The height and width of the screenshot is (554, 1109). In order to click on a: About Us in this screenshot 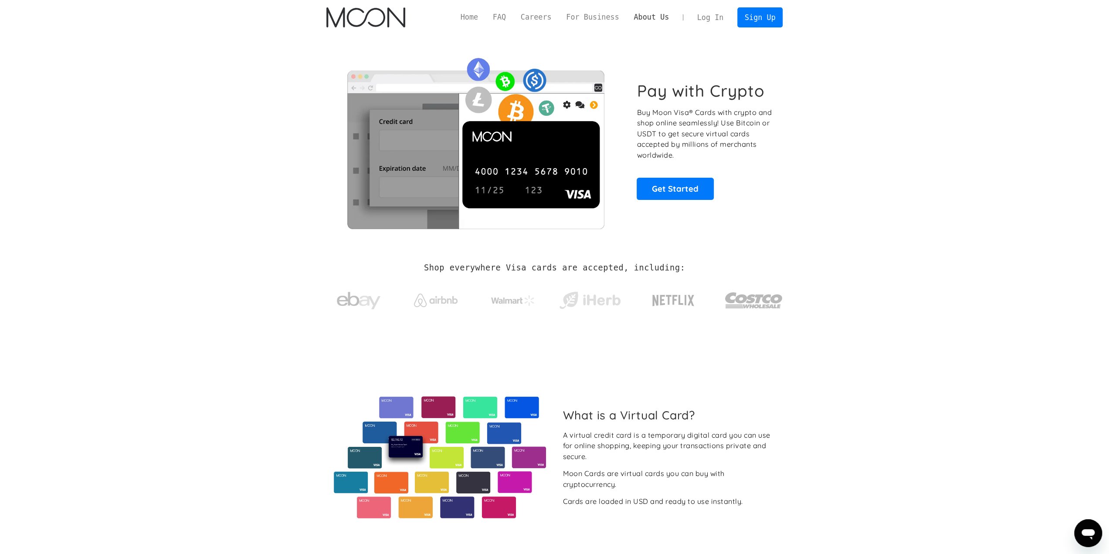, I will do `click(651, 17)`.